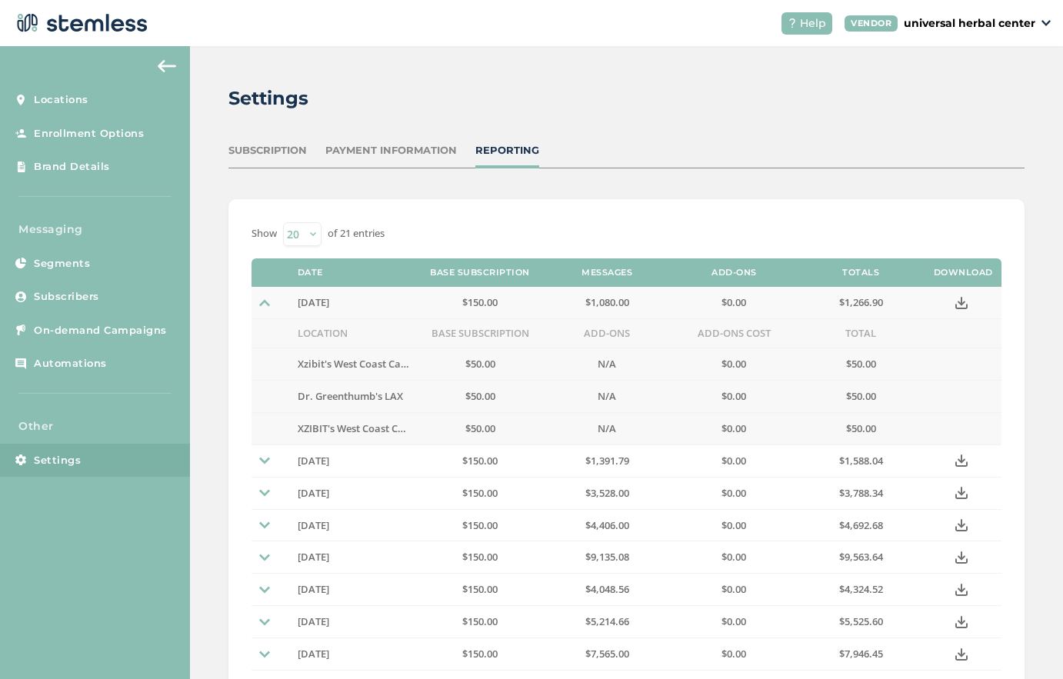 The height and width of the screenshot is (679, 1063). I want to click on td: Location, so click(353, 334).